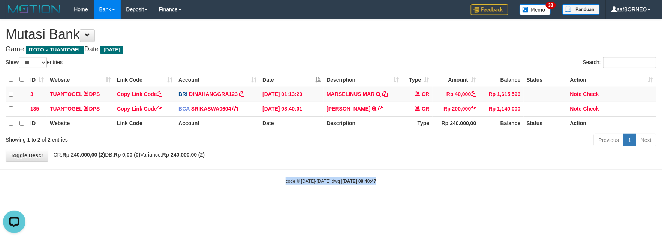  What do you see at coordinates (456, 123) in the screenshot?
I see `th: Rp 240.000,00` at bounding box center [456, 123].